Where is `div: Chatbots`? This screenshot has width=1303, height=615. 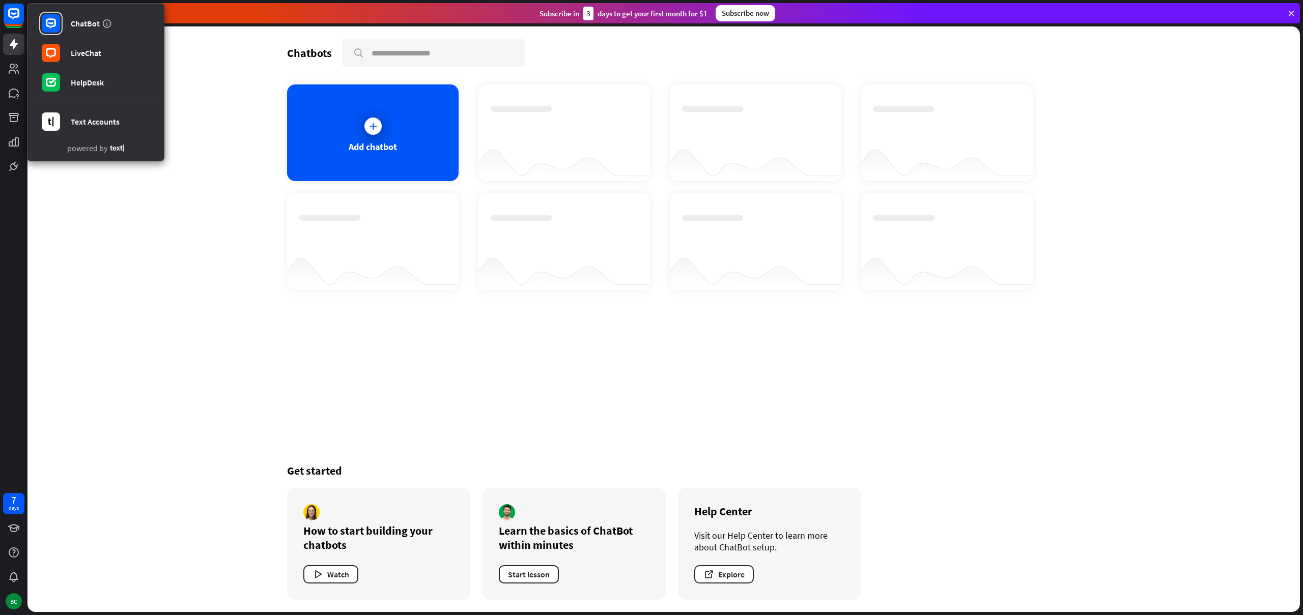 div: Chatbots is located at coordinates (309, 53).